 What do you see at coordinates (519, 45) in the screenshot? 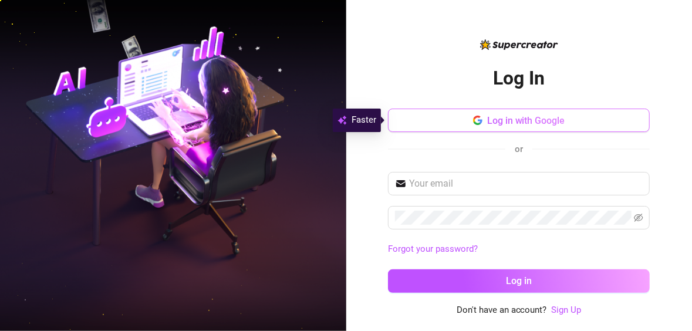
I see `img: logo-BBDzfeDw.svg` at bounding box center [519, 45].